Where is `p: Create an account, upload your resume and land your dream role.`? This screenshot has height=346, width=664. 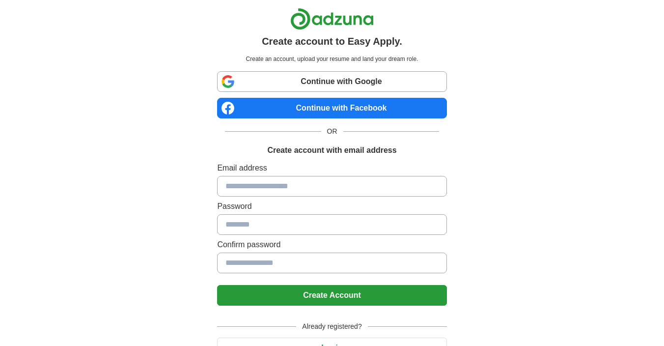
p: Create an account, upload your resume and land your dream role. is located at coordinates (331, 59).